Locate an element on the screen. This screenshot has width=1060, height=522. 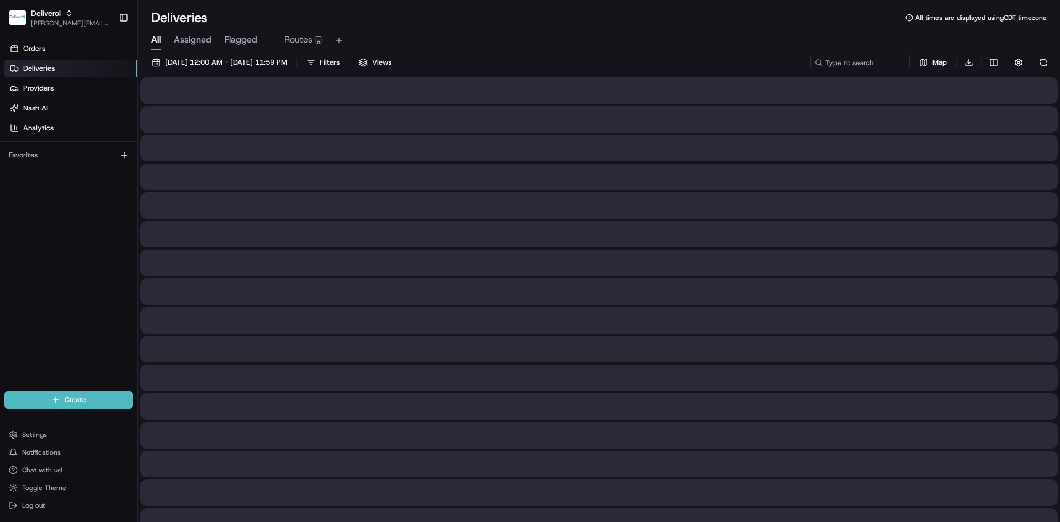
a: Analytics is located at coordinates (71, 128).